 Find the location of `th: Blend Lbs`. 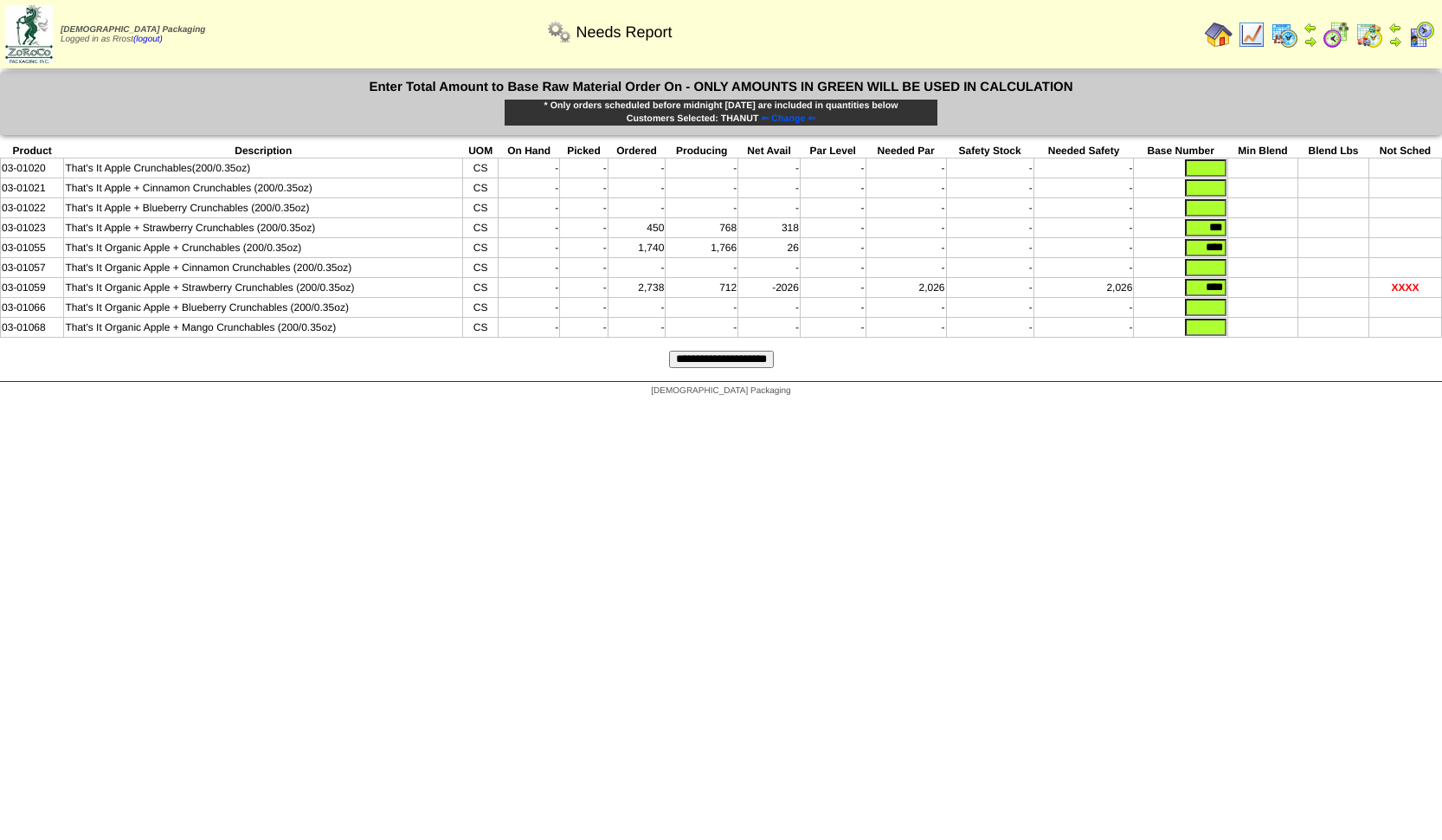

th: Blend Lbs is located at coordinates (1334, 151).